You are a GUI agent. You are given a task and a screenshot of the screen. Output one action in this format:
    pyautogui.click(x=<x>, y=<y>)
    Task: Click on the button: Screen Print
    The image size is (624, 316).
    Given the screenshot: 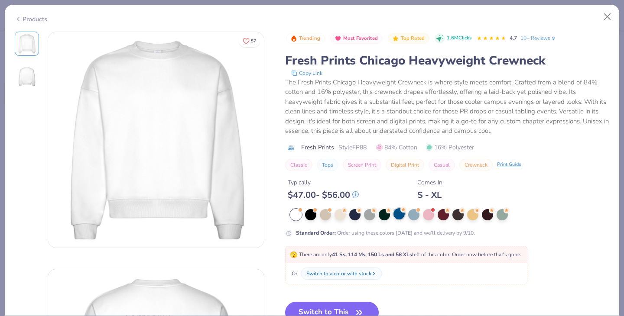 What is the action you would take?
    pyautogui.click(x=362, y=165)
    